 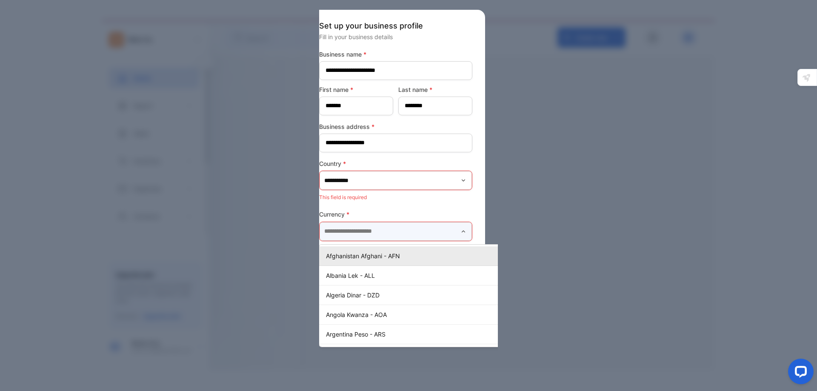 I want to click on label: Business name, so click(x=396, y=54).